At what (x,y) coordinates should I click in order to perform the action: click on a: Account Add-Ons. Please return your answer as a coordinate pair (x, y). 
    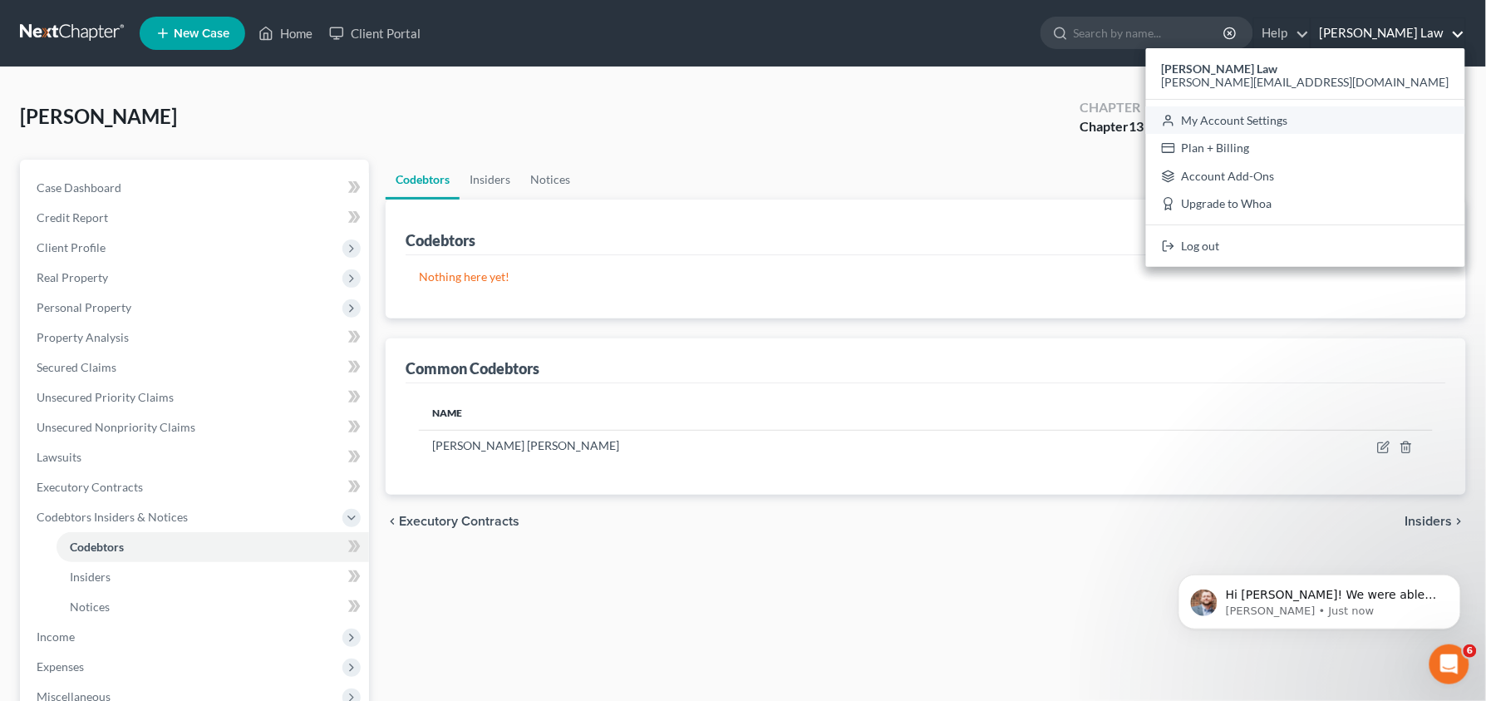
    Looking at the image, I should click on (1306, 176).